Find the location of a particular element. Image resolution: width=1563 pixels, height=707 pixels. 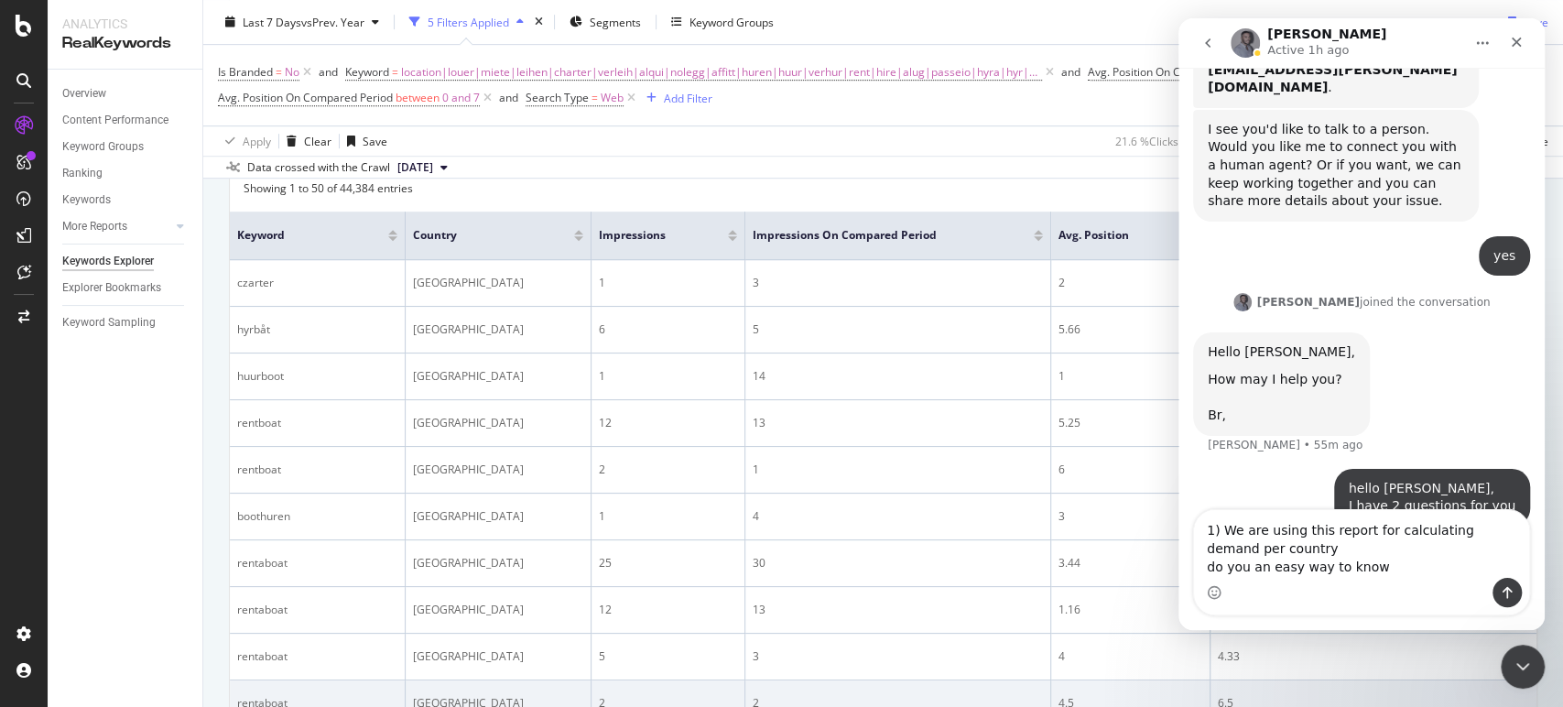

div: Content Performance is located at coordinates (115, 120).